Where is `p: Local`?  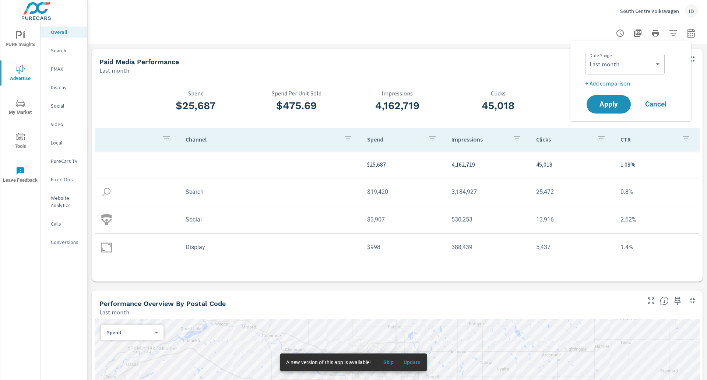 p: Local is located at coordinates (66, 143).